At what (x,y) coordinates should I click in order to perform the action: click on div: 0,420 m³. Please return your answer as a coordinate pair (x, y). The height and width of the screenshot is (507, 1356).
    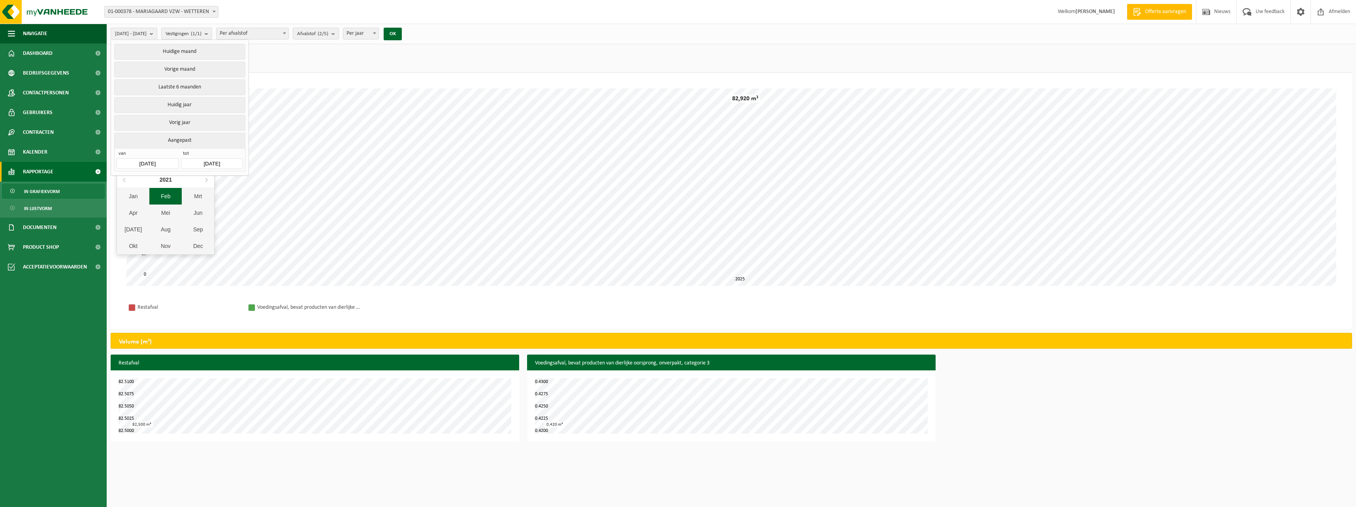
    Looking at the image, I should click on (555, 425).